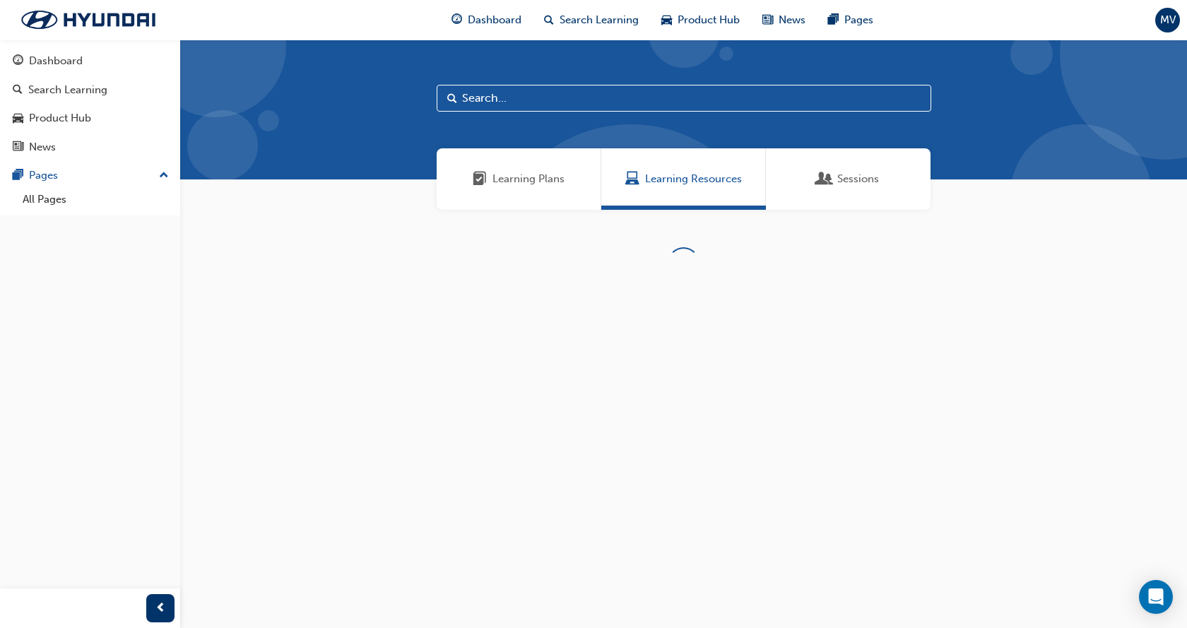 The height and width of the screenshot is (628, 1187). Describe the element at coordinates (43, 175) in the screenshot. I see `div: Pages` at that location.